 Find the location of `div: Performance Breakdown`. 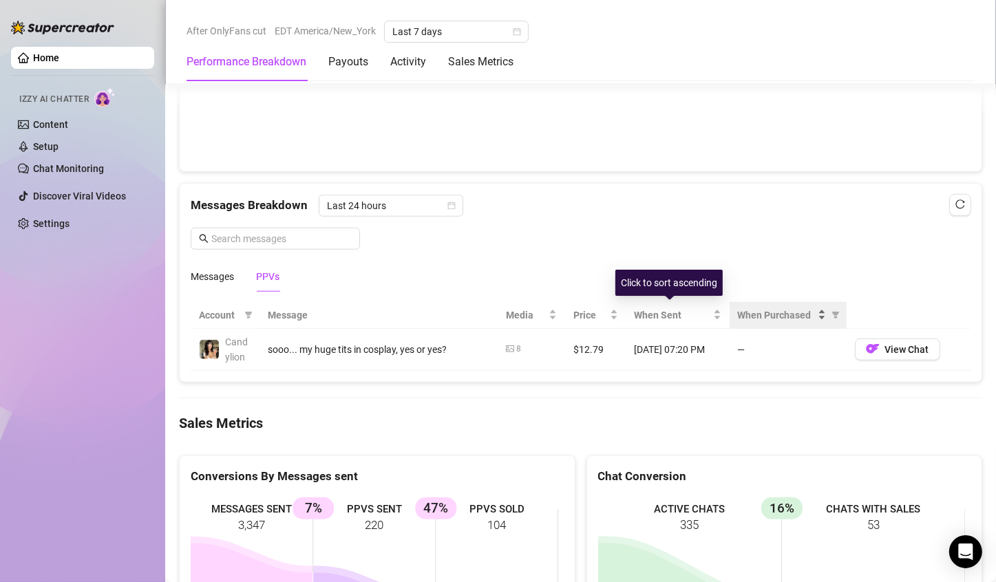

div: Performance Breakdown is located at coordinates (246, 62).